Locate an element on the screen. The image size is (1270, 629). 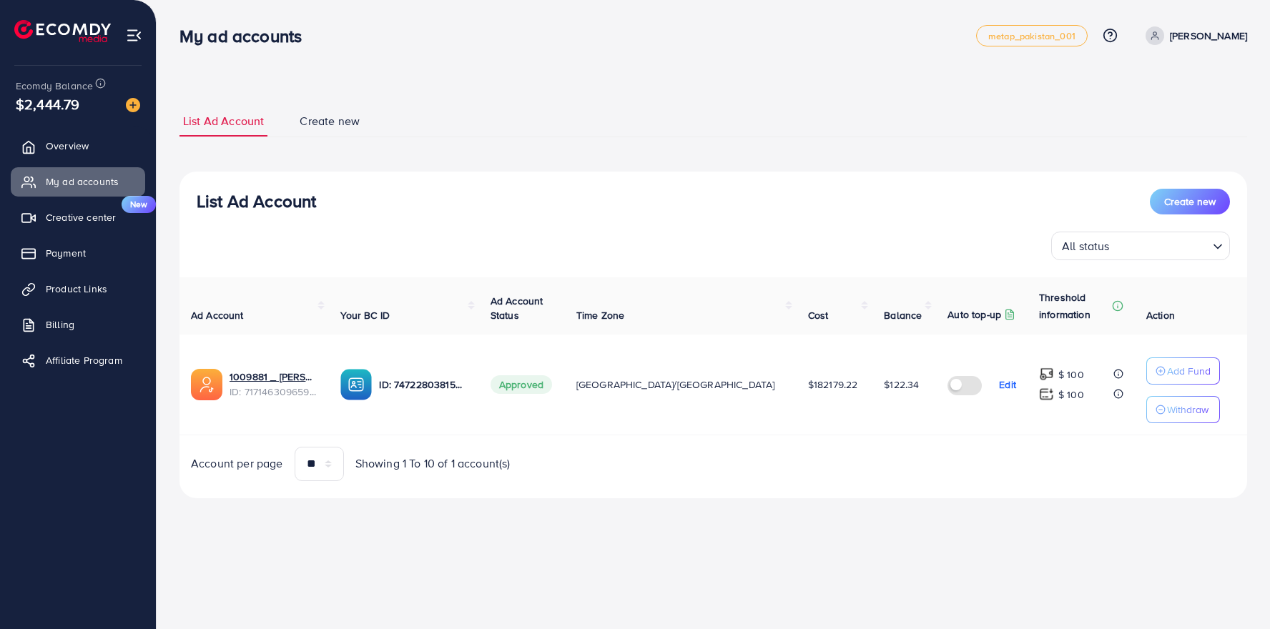
span: All status is located at coordinates (1086, 246).